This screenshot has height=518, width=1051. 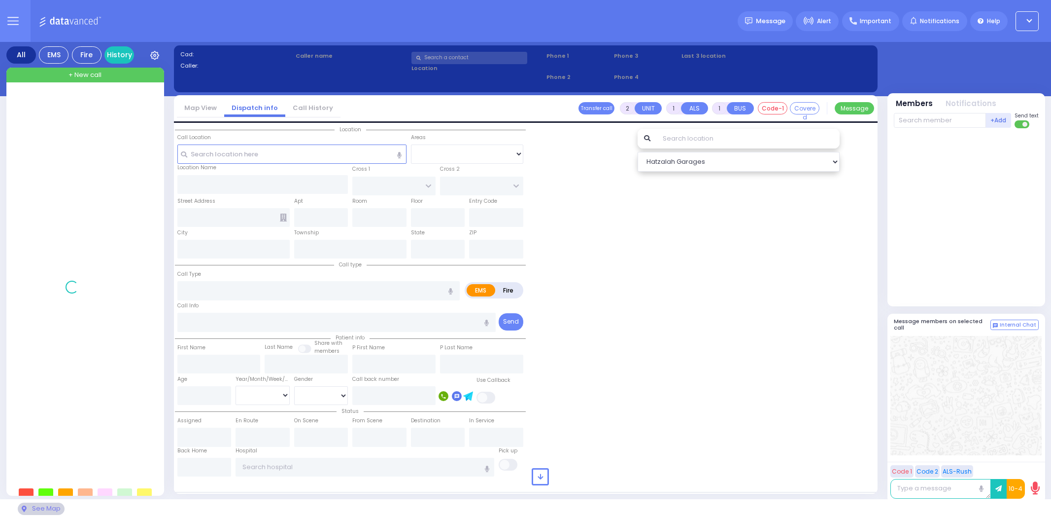 I want to click on label: State, so click(x=418, y=233).